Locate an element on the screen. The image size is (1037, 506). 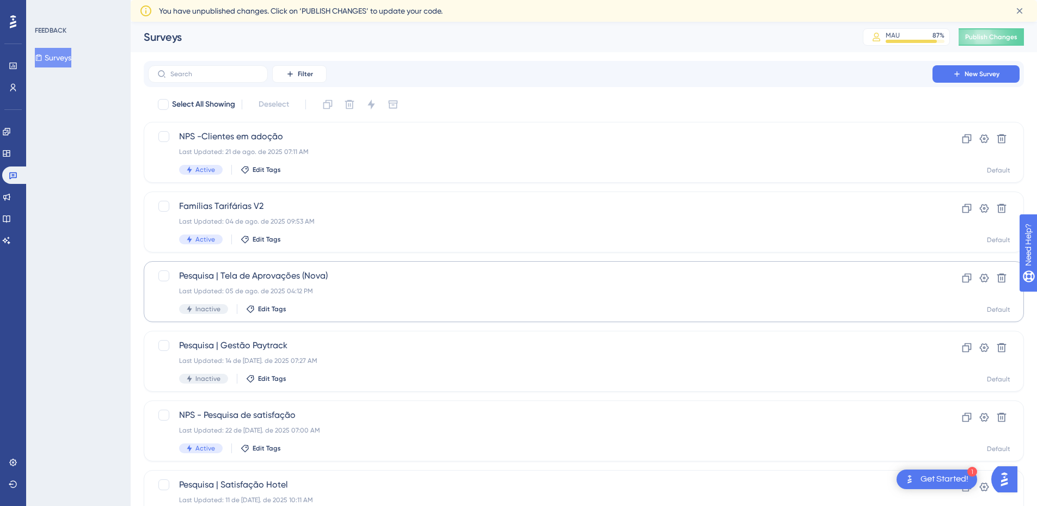
div: Last Updated: 05 de ago. de 2025 04:12 PM is located at coordinates (540, 291).